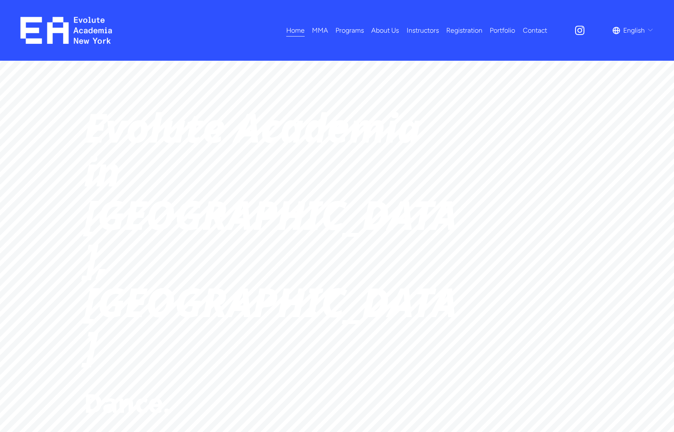 This screenshot has height=432, width=674. Describe the element at coordinates (634, 30) in the screenshot. I see `span: English` at that location.